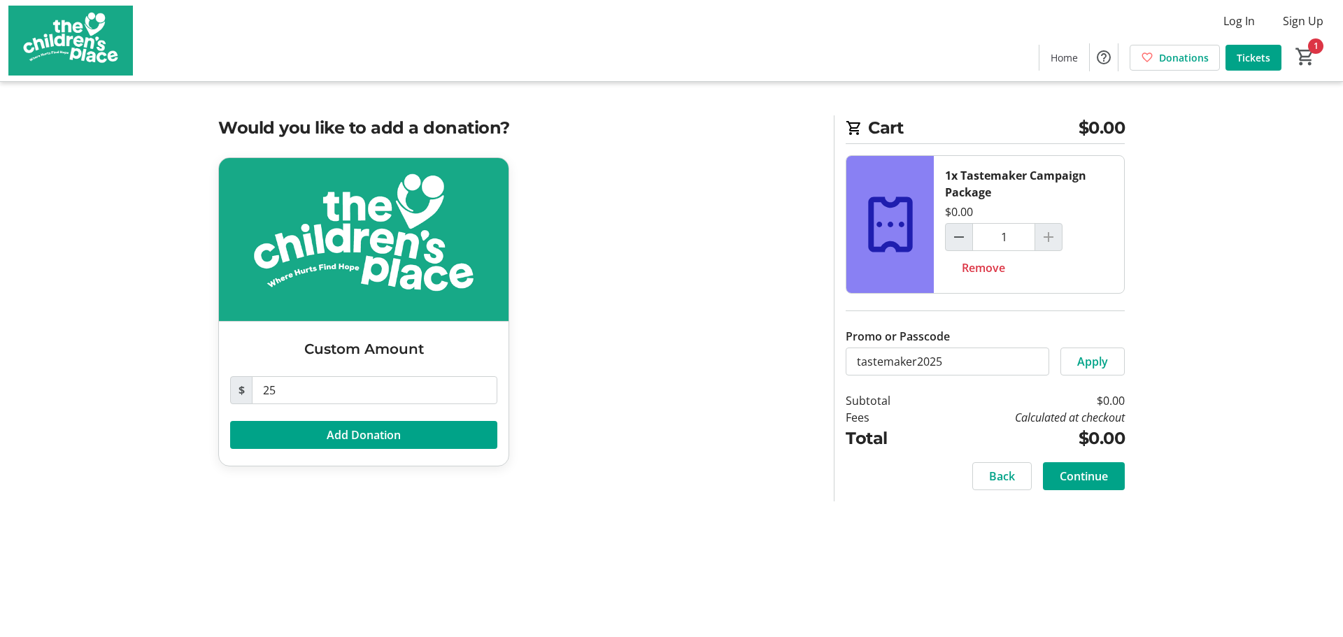 The image size is (1343, 637). Describe the element at coordinates (1064, 57) in the screenshot. I see `span: Home` at that location.